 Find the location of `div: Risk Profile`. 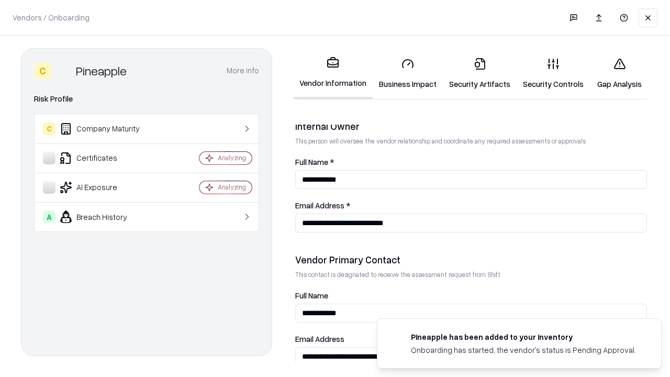

div: Risk Profile is located at coordinates (147, 99).